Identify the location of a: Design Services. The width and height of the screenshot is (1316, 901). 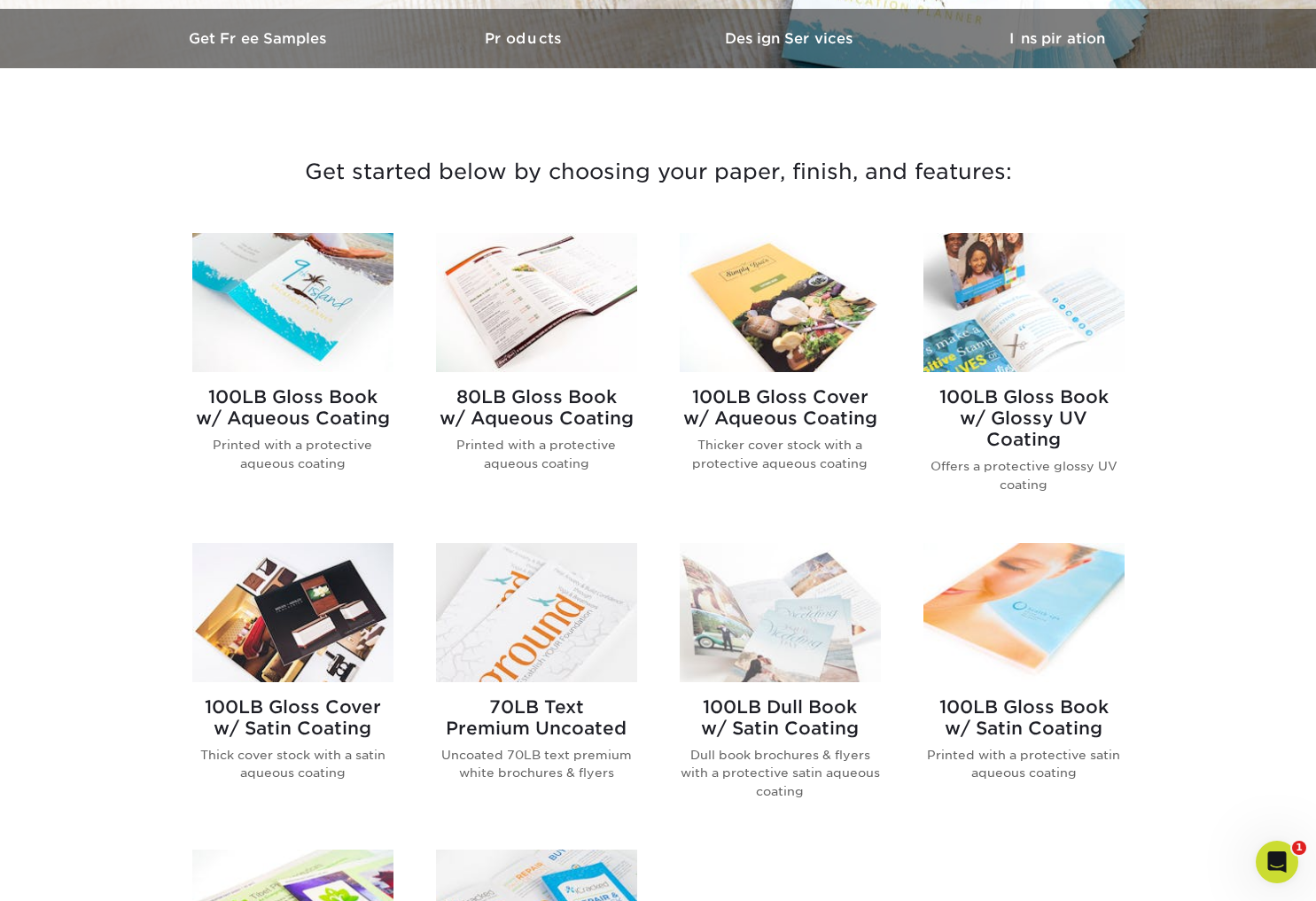
(791, 39).